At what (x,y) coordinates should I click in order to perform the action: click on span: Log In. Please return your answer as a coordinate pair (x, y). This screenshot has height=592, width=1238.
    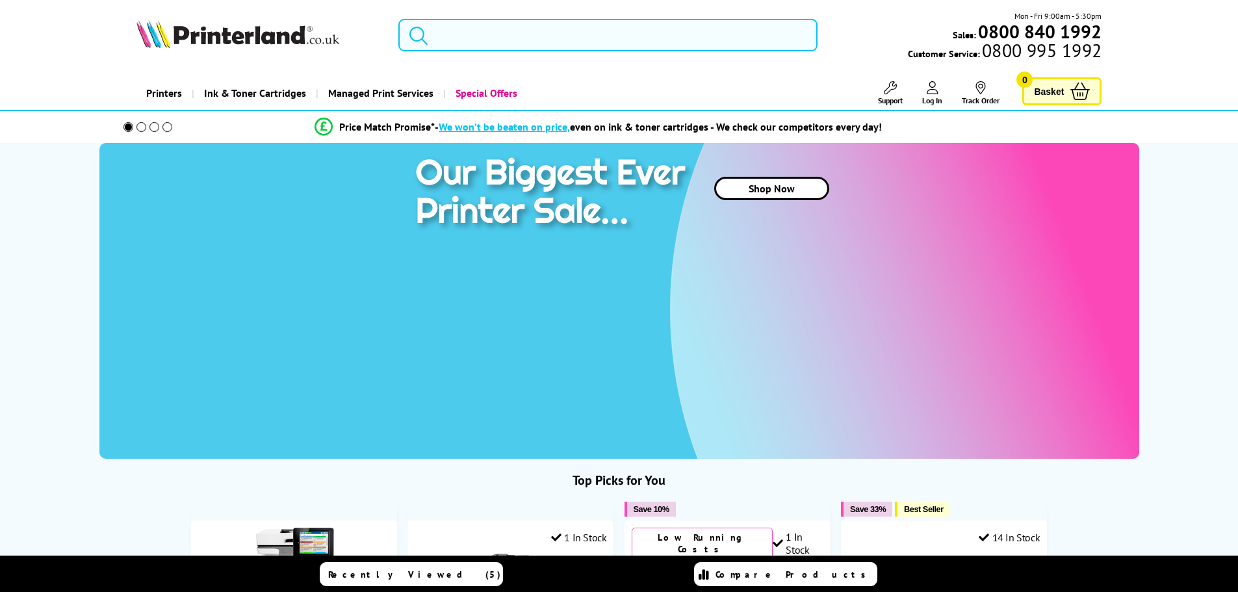
    Looking at the image, I should click on (932, 100).